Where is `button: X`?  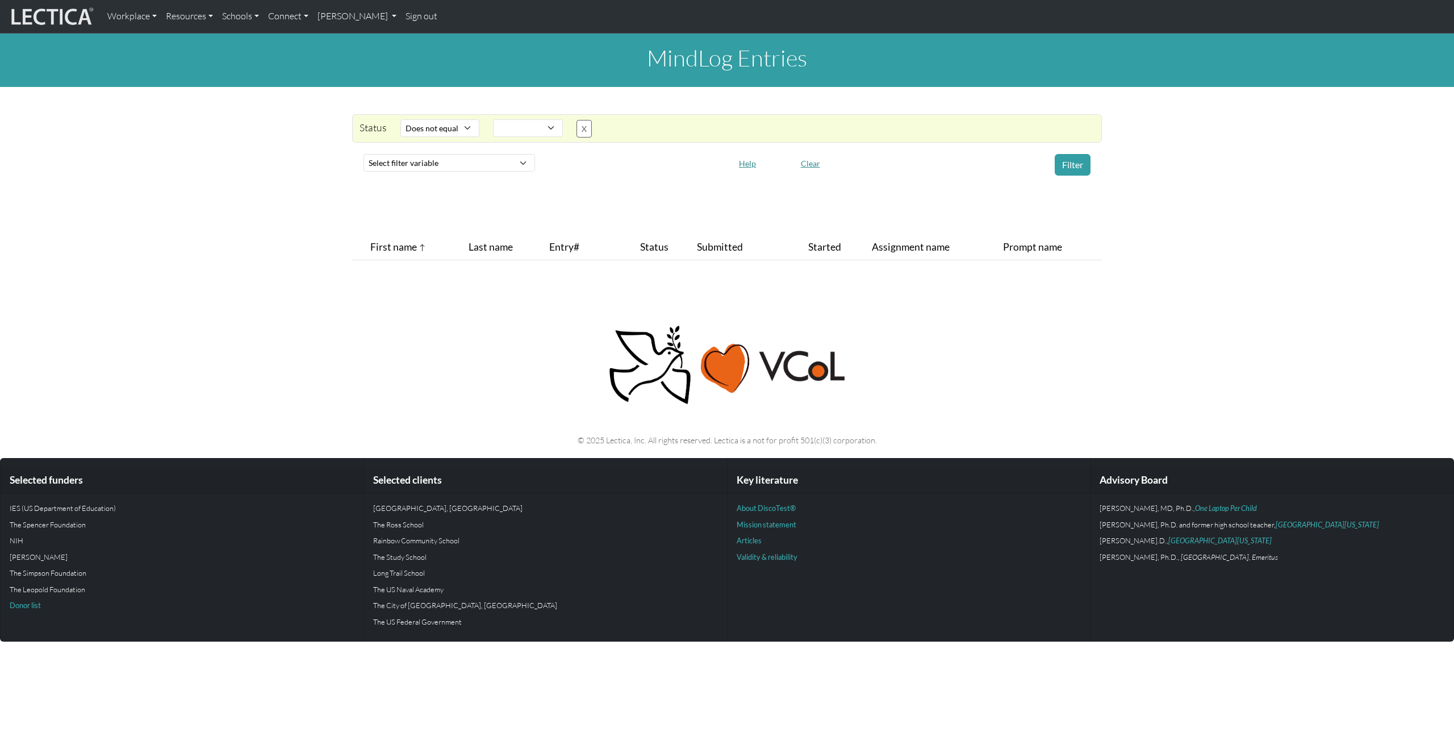 button: X is located at coordinates (584, 128).